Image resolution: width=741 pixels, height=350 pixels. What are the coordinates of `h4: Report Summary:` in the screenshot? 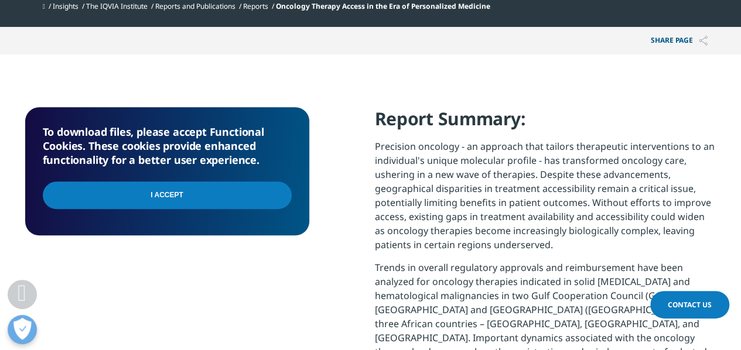 It's located at (545, 123).